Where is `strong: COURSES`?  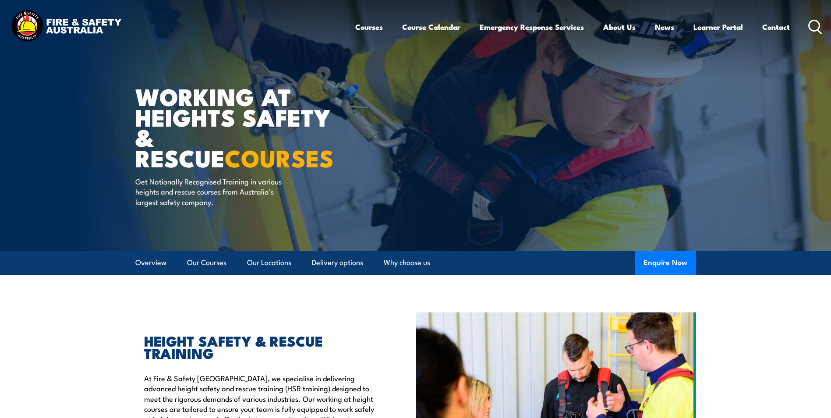 strong: COURSES is located at coordinates (279, 157).